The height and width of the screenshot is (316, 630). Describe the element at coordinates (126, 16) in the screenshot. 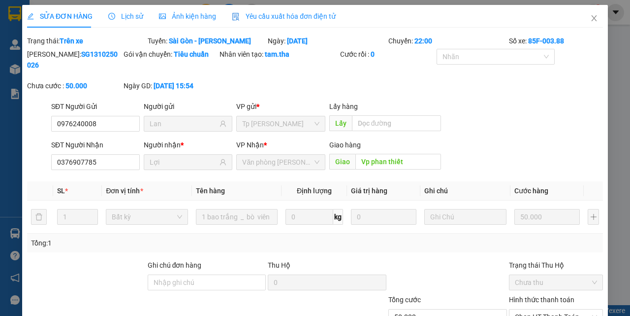

I see `span: Lịch sử` at that location.